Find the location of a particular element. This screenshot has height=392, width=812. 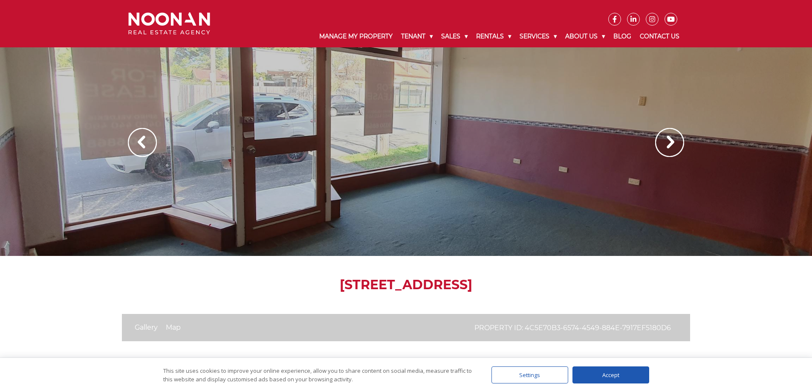

a: Blog is located at coordinates (622, 36).